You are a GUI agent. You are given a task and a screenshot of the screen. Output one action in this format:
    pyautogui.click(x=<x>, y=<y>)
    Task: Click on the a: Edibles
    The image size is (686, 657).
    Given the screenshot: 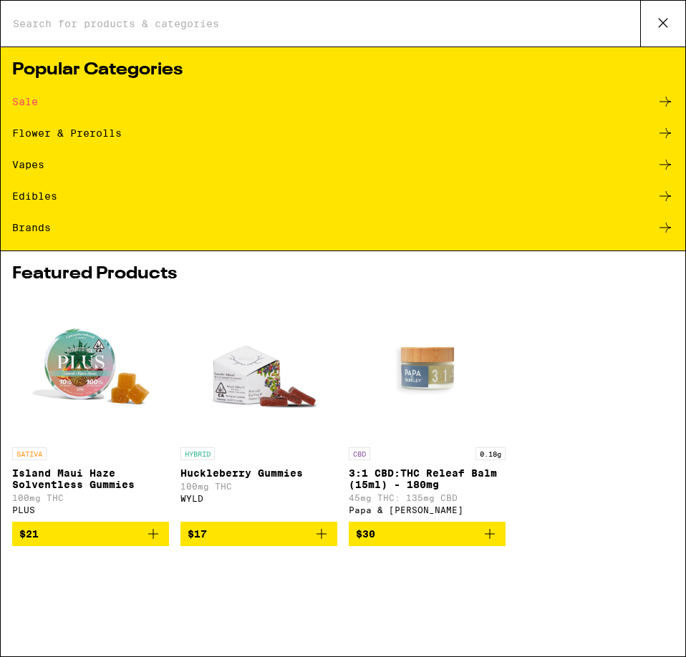 What is the action you would take?
    pyautogui.click(x=343, y=196)
    